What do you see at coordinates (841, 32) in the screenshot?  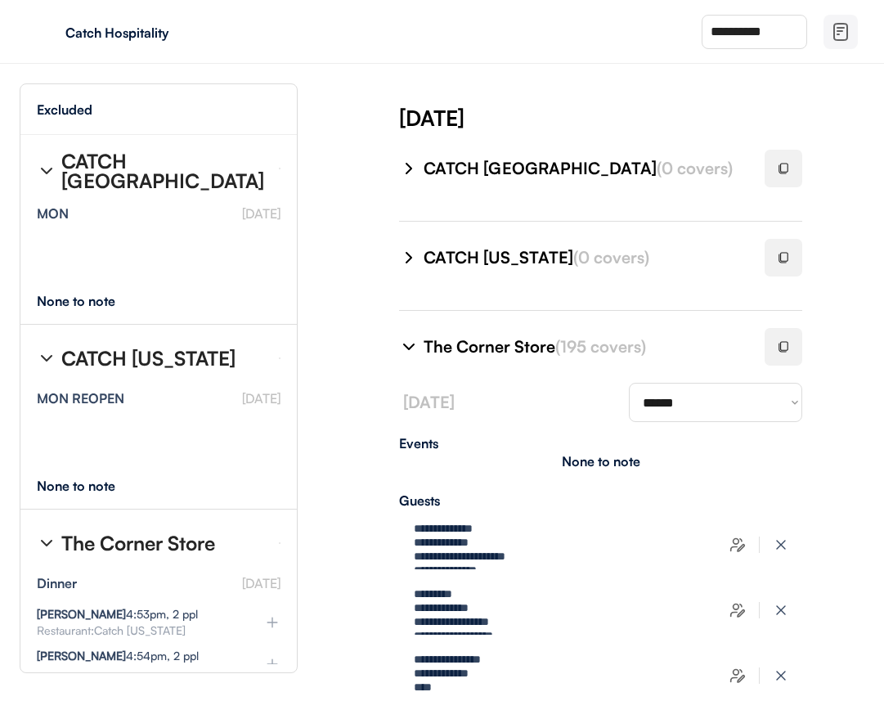 I see `img: file-02.svg` at bounding box center [841, 32].